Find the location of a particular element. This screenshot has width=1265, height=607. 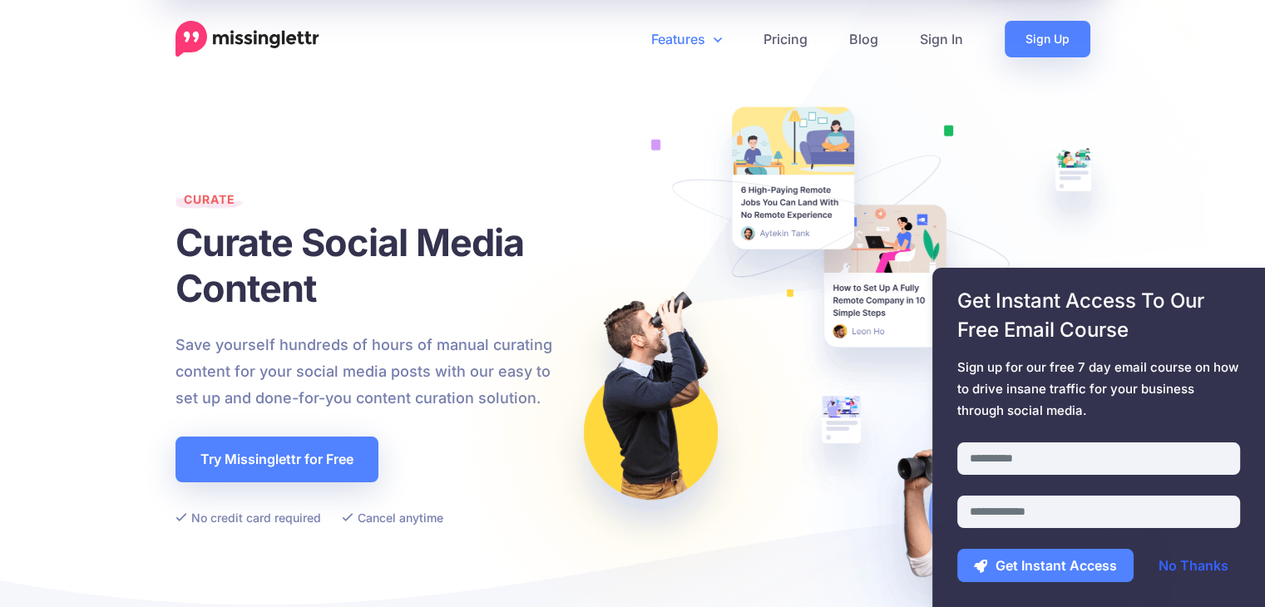

a: Sign Up is located at coordinates (1047, 39).